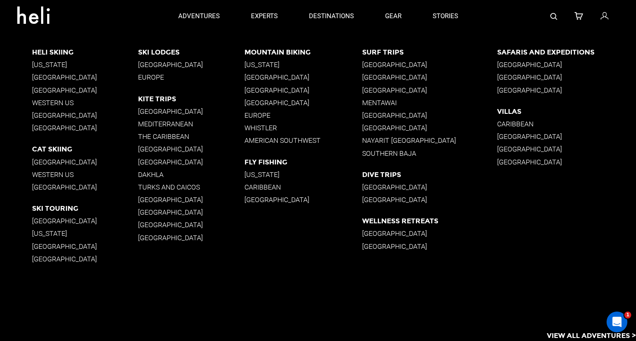 This screenshot has width=636, height=341. I want to click on p: adventures, so click(199, 16).